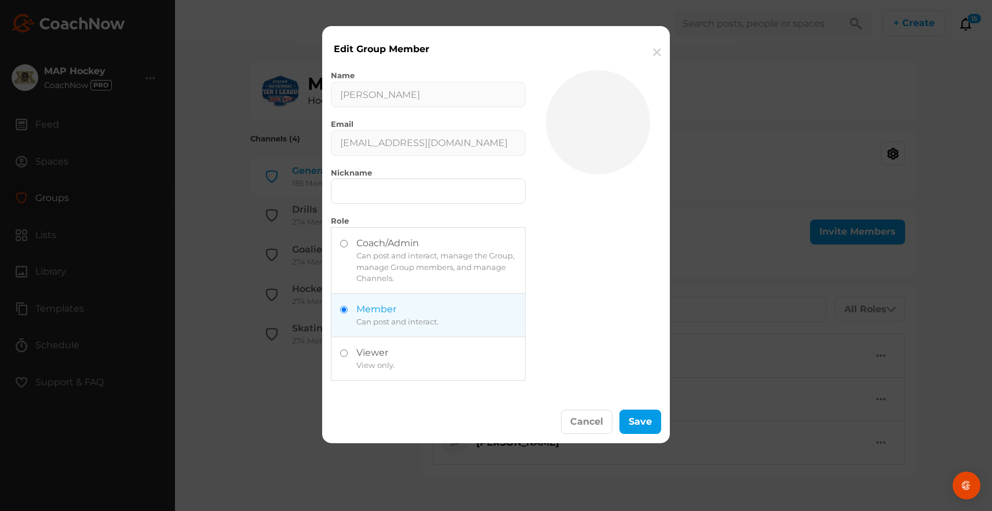 The width and height of the screenshot is (992, 511). Describe the element at coordinates (428, 221) in the screenshot. I see `label: Role` at that location.